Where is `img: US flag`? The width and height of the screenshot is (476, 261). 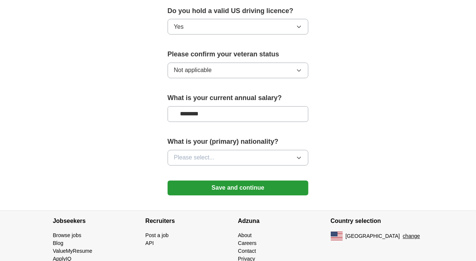 img: US flag is located at coordinates (337, 236).